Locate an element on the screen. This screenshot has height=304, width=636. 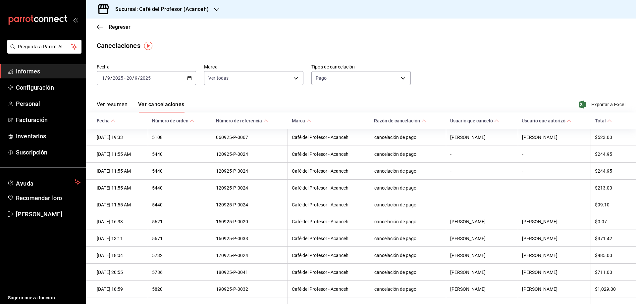
font: $1,029.00 is located at coordinates (605, 289).